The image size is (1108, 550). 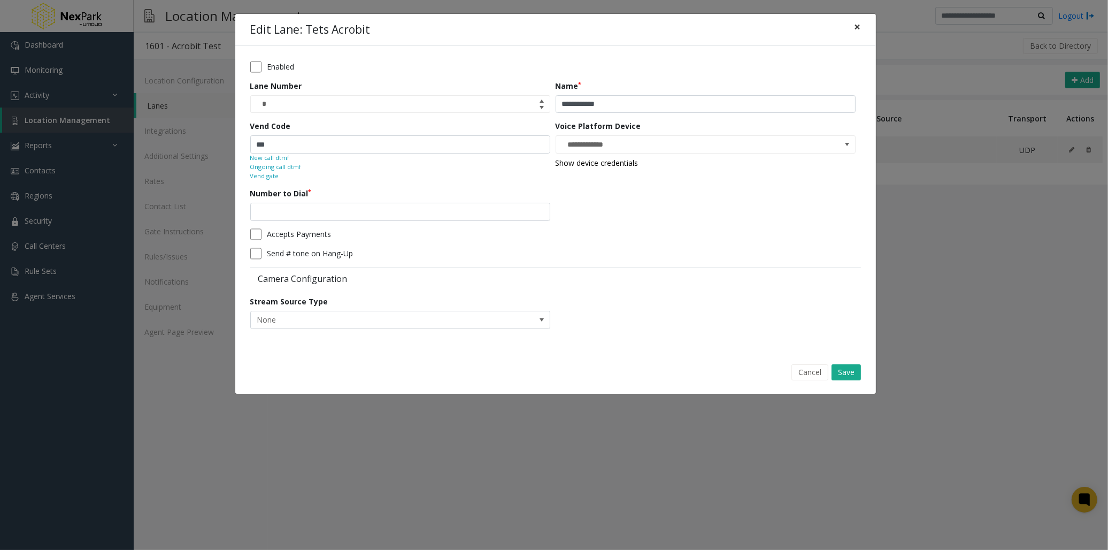 I want to click on small: Ongoing call dtmf, so click(x=276, y=167).